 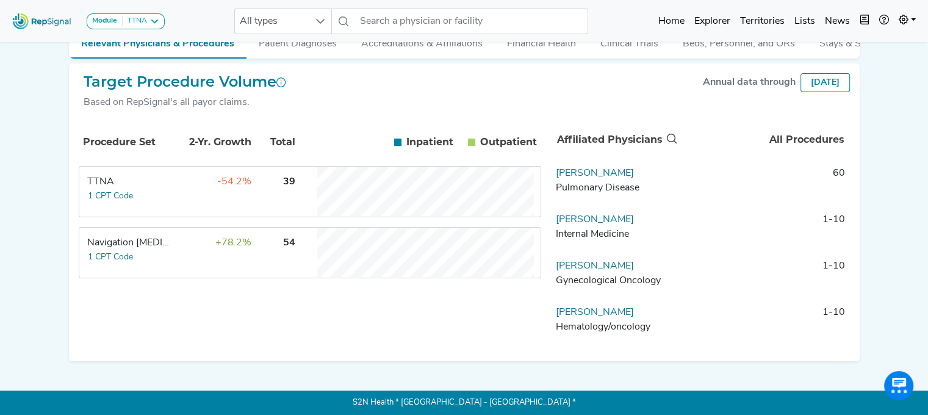 I want to click on span: Outpatient, so click(x=508, y=142).